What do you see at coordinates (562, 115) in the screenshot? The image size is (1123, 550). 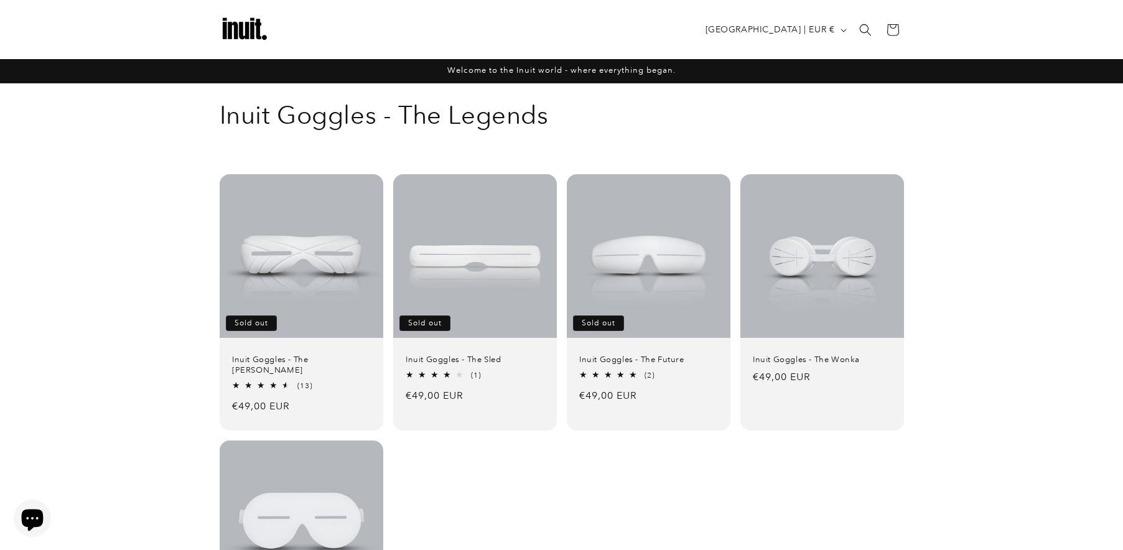 I see `h1: Inuit Goggles - The Legends` at bounding box center [562, 115].